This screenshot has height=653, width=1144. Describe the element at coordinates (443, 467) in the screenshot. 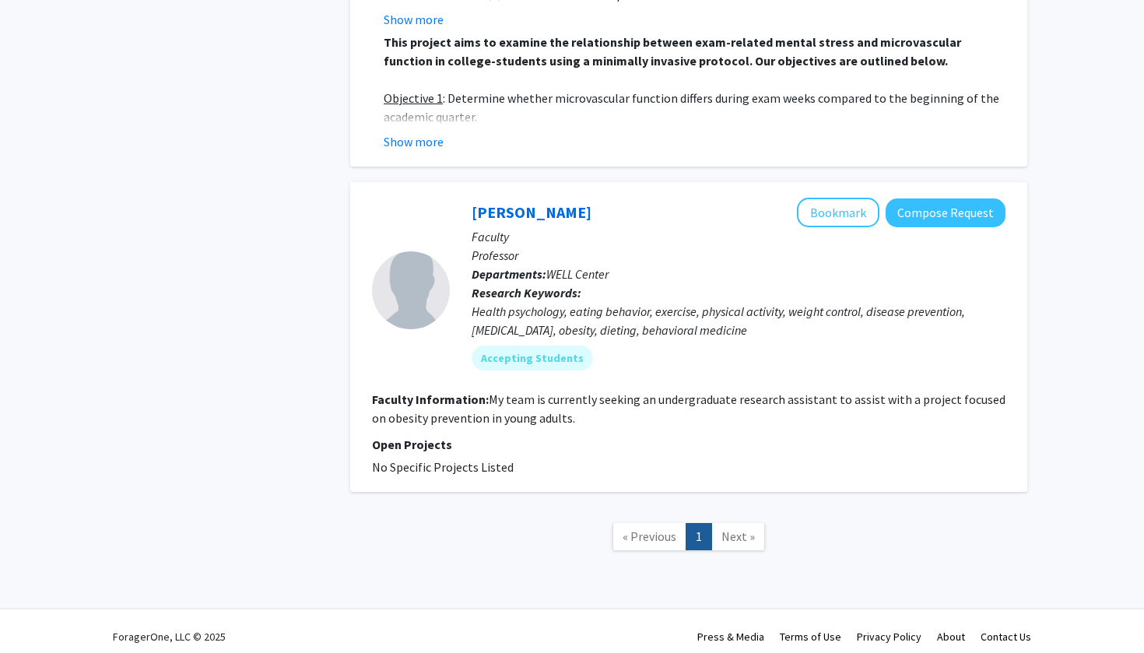

I see `span: No Specific Projects Listed` at that location.